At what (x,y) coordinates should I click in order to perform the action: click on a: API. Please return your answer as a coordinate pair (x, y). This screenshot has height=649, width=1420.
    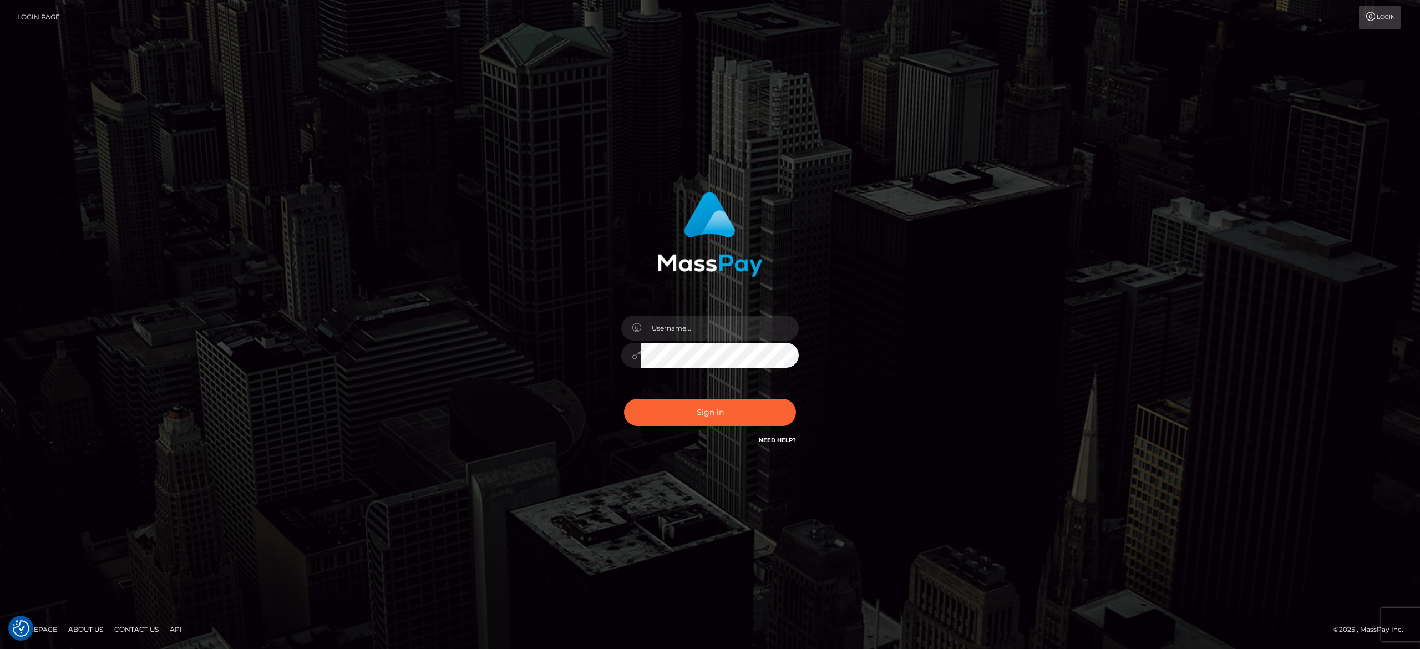
    Looking at the image, I should click on (176, 629).